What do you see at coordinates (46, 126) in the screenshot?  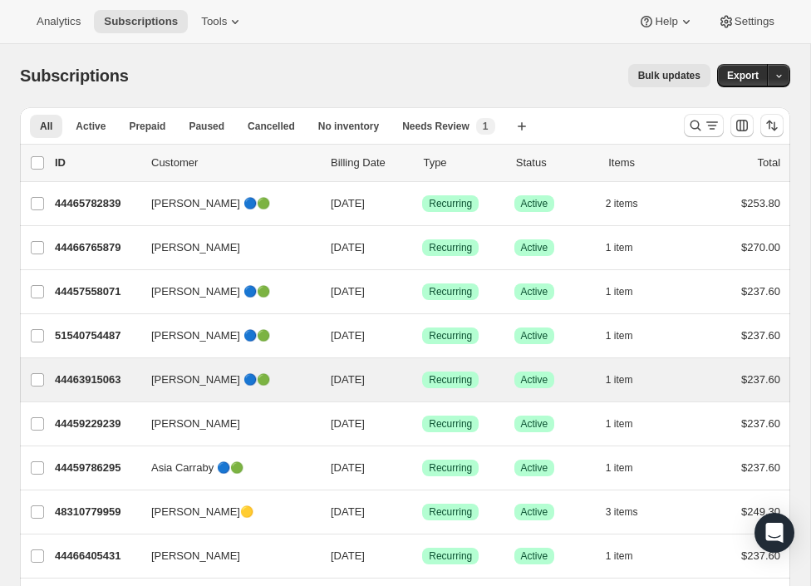 I see `span: All` at bounding box center [46, 126].